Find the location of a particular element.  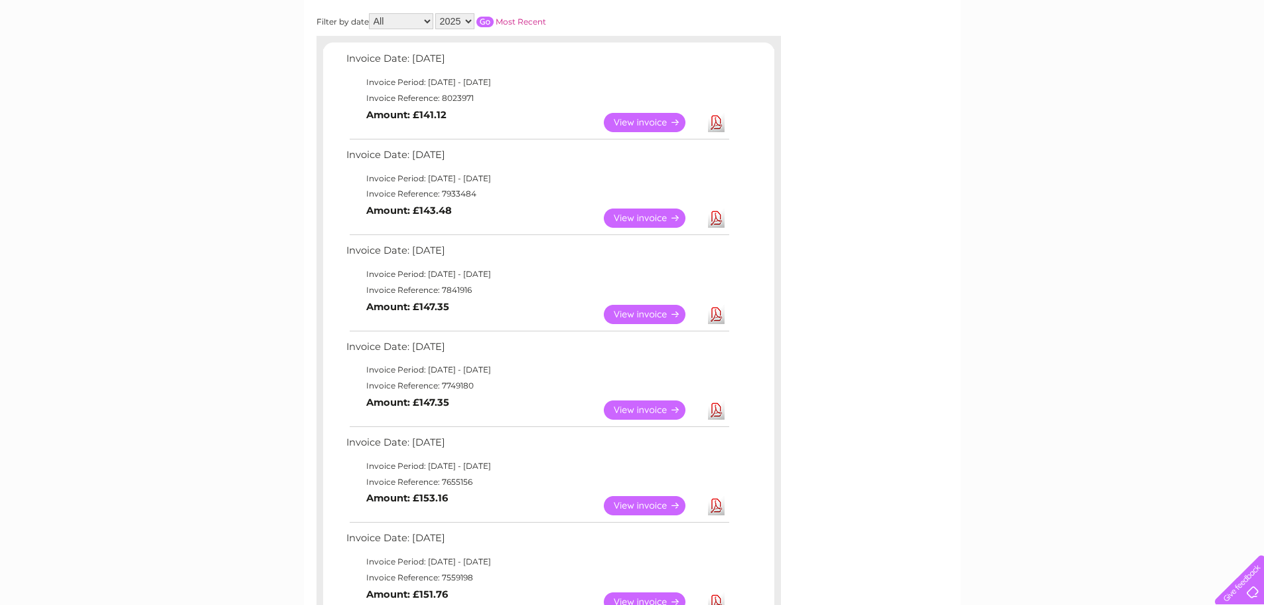

a: 0333 014 3131 is located at coordinates (1060, 15).